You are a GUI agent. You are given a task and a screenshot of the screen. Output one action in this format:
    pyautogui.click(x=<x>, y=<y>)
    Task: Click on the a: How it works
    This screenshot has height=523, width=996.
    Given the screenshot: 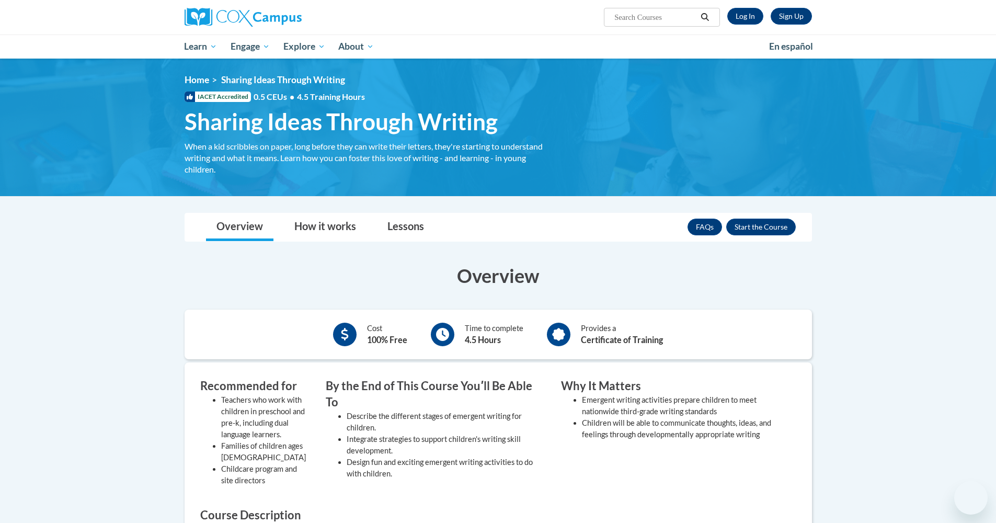 What is the action you would take?
    pyautogui.click(x=325, y=227)
    